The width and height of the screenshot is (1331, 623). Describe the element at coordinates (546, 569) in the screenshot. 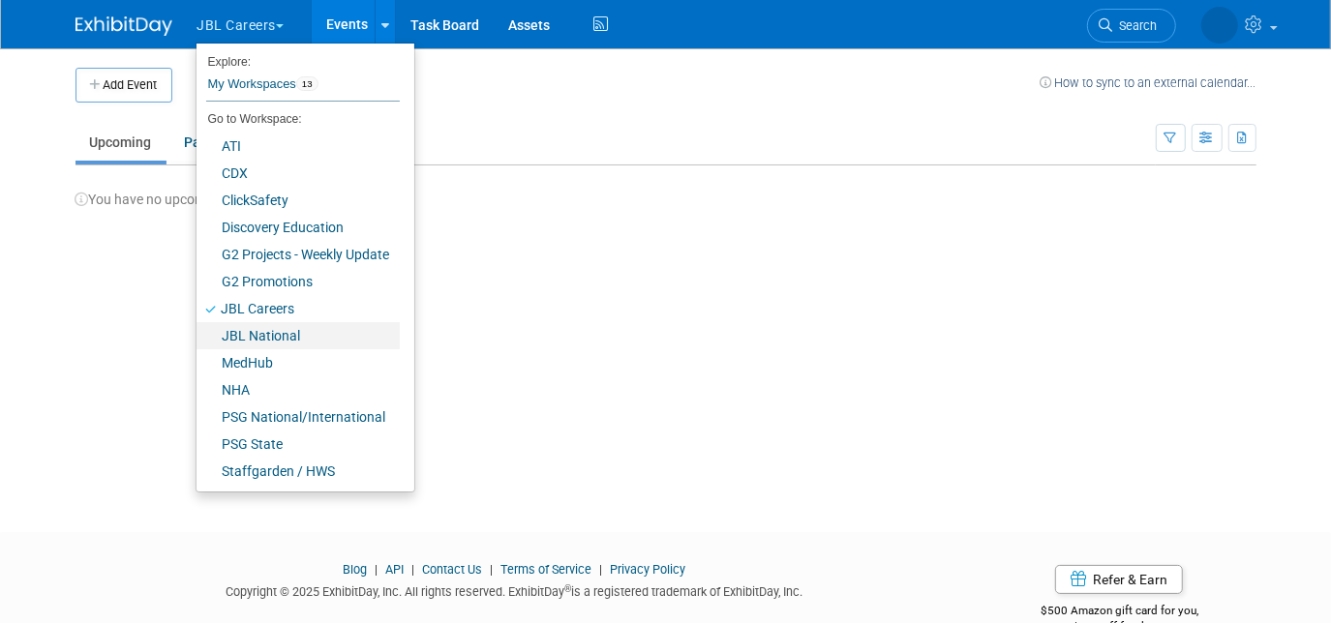

I see `a: Terms of Service` at that location.